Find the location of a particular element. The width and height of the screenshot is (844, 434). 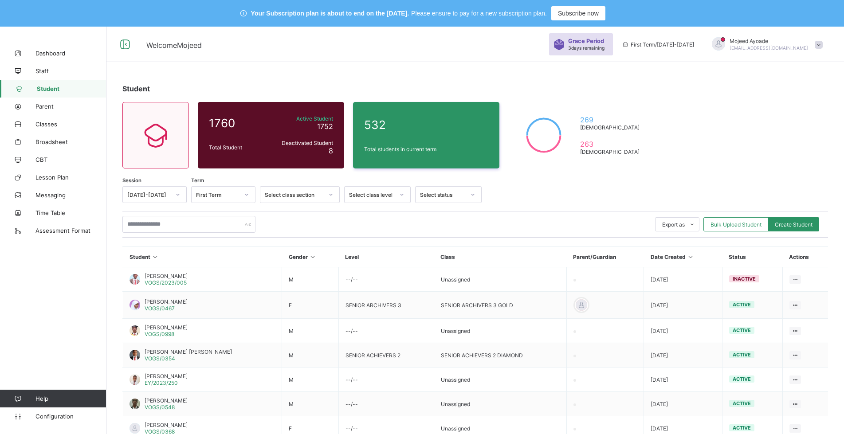

span: Please ensure to pay for a new subscription plan. is located at coordinates (479, 13).